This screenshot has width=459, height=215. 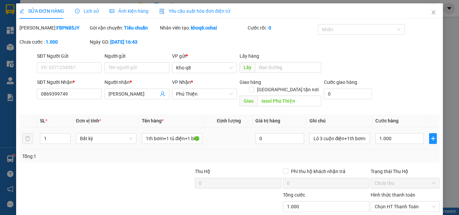 What do you see at coordinates (124, 28) in the screenshot?
I see `div: Gói vận chuyển:` at bounding box center [124, 28].